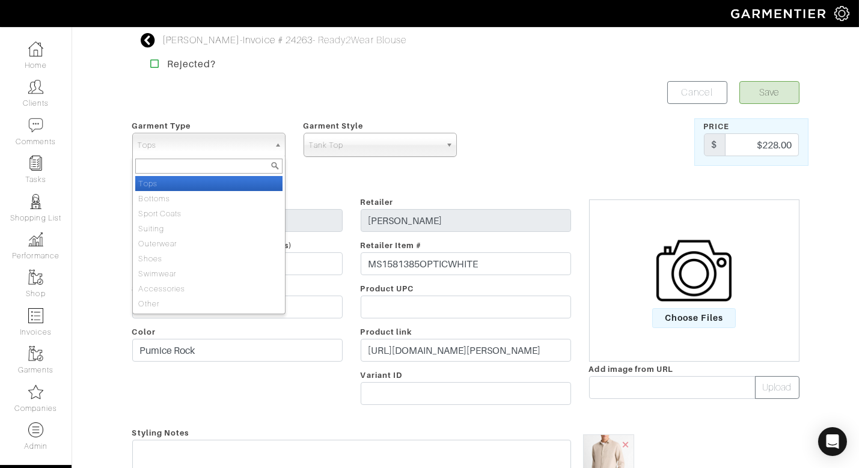  I want to click on div: Open Intercom Messenger, so click(833, 442).